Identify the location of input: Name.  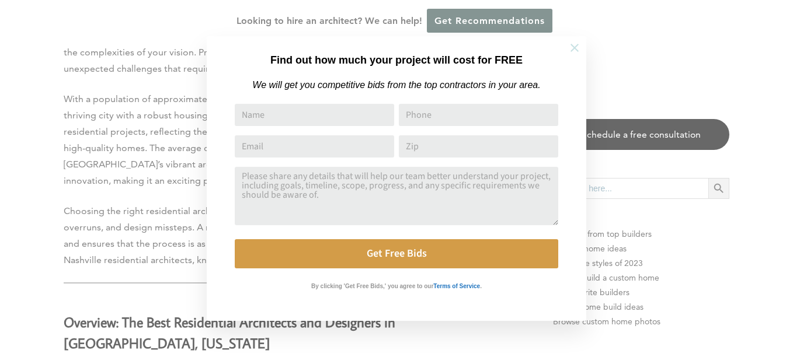
(314, 115).